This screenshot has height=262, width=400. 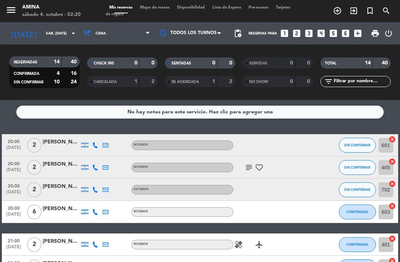 I want to click on i: healing, so click(x=239, y=244).